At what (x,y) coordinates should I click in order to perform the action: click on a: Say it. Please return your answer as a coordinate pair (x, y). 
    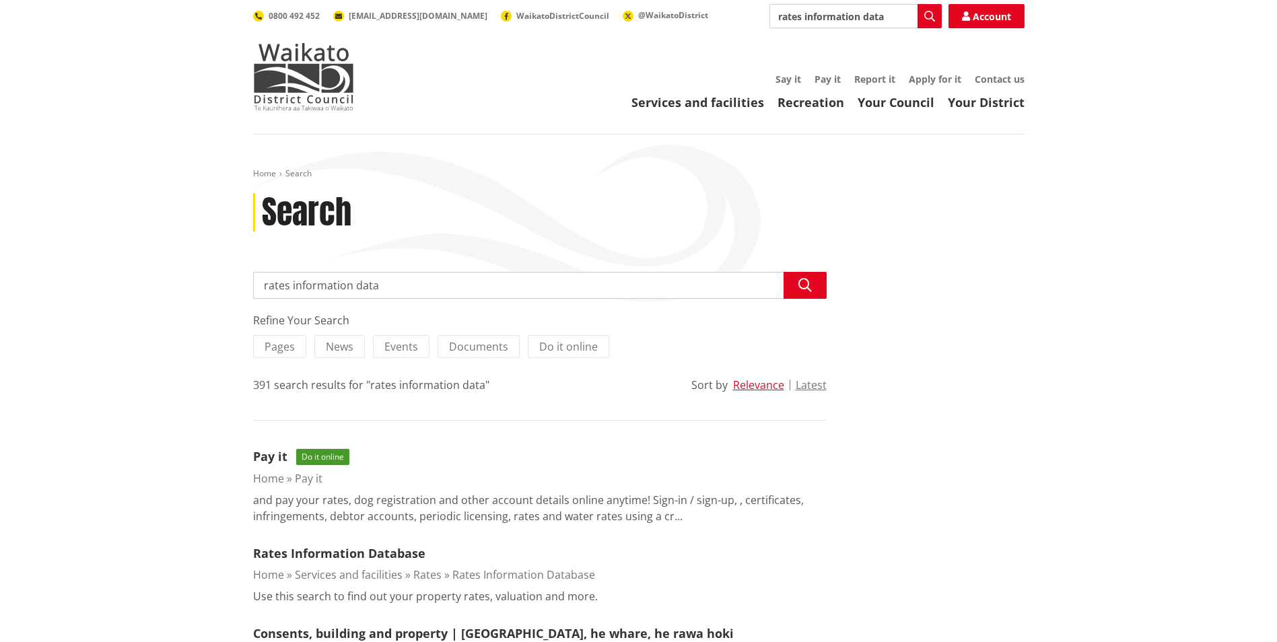
    Looking at the image, I should click on (788, 79).